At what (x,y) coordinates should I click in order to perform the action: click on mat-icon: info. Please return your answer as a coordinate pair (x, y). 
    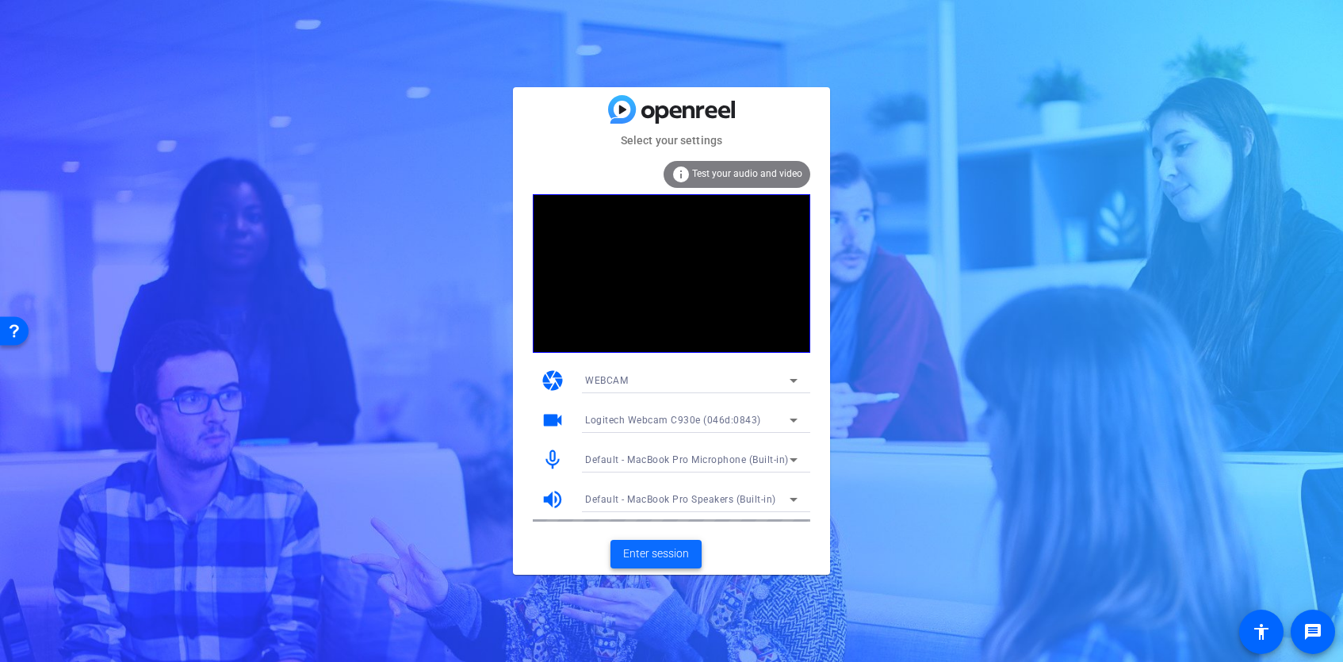
    Looking at the image, I should click on (681, 174).